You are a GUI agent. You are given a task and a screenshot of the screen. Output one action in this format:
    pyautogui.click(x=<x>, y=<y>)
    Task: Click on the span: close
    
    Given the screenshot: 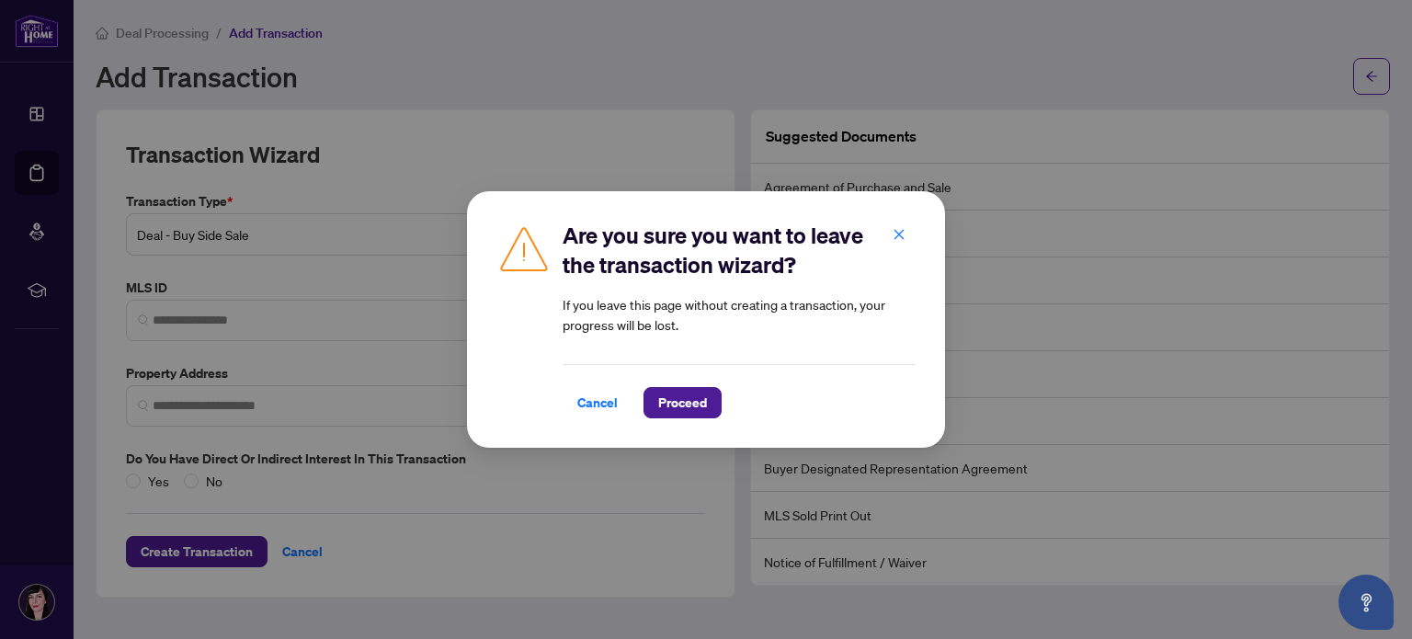 What is the action you would take?
    pyautogui.click(x=899, y=234)
    